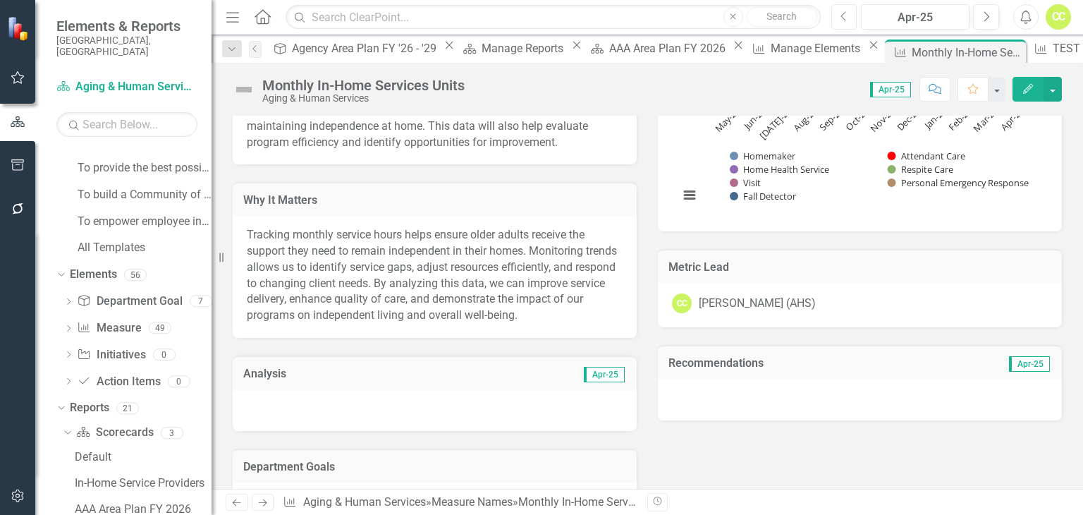 Image resolution: width=1083 pixels, height=515 pixels. Describe the element at coordinates (366, 48) in the screenshot. I see `div: Agency Area Plan FY '26 - '29` at that location.